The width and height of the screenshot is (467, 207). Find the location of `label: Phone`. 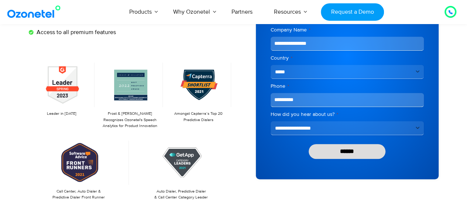

label: Phone is located at coordinates (347, 86).